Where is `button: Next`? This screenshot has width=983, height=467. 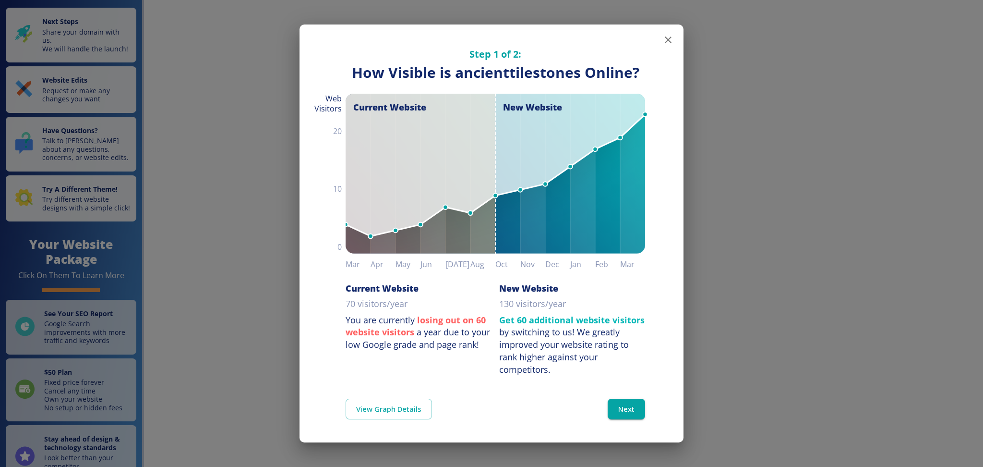
button: Next is located at coordinates (626, 408).